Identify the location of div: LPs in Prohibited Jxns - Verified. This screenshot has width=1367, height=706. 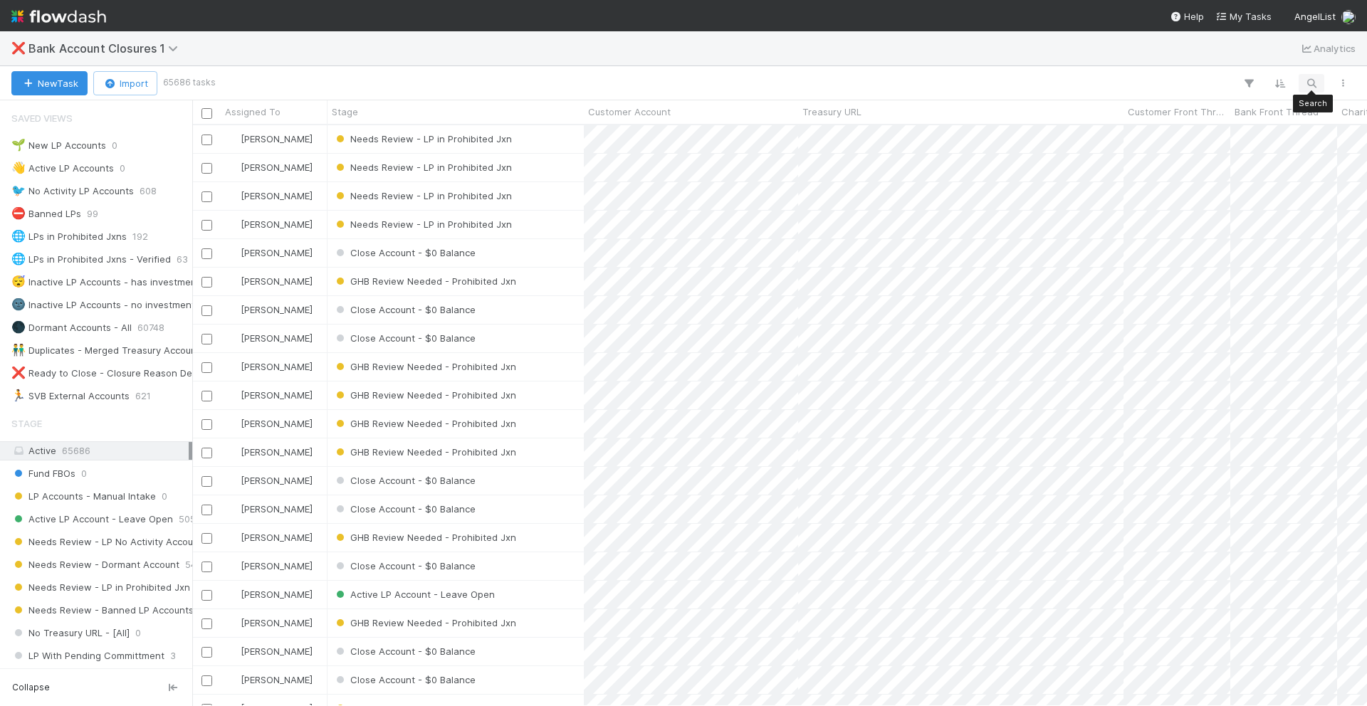
(91, 259).